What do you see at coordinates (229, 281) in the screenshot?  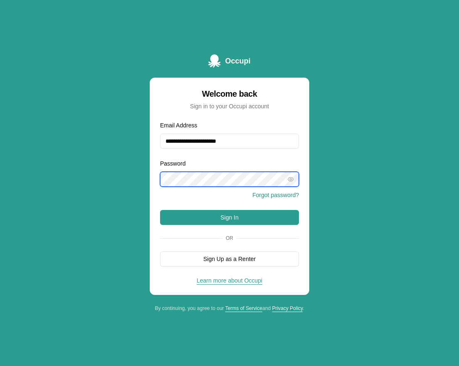 I see `a: Learn more about Occupi` at bounding box center [229, 281].